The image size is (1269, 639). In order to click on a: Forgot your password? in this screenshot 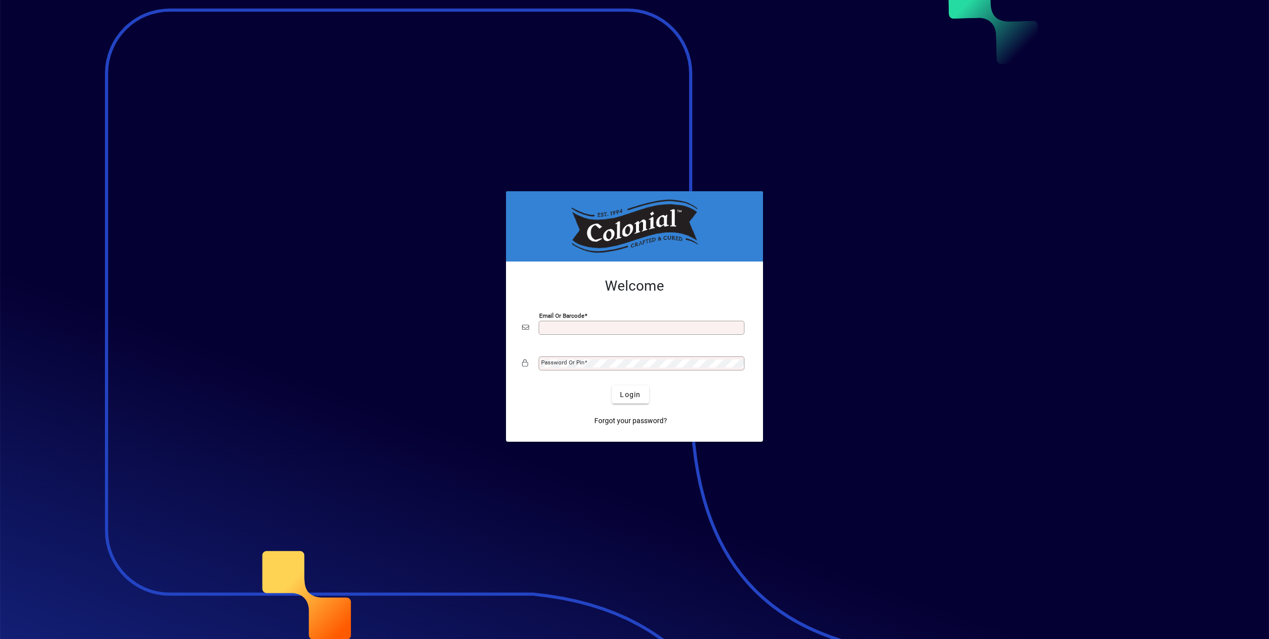, I will do `click(630, 421)`.